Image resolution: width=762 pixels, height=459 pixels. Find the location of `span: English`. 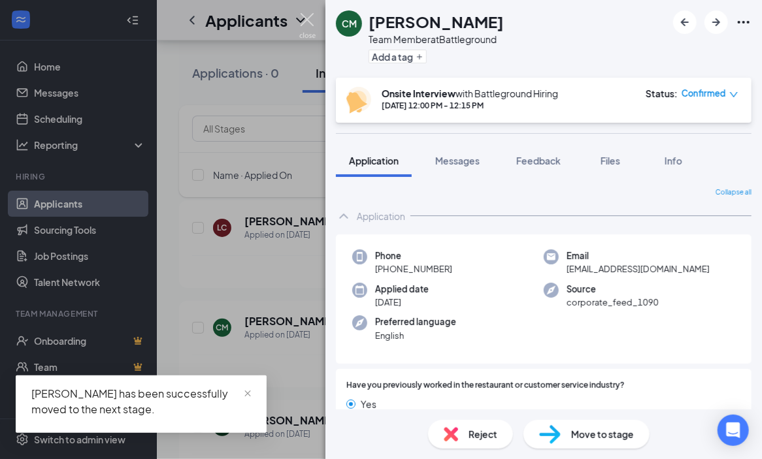

span: English is located at coordinates (416, 336).